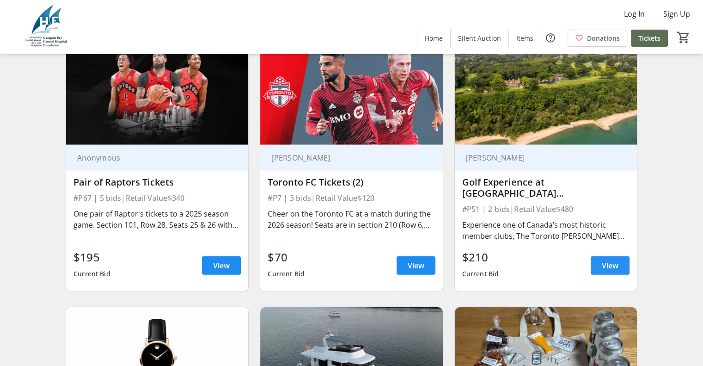  I want to click on button: Help, so click(551, 38).